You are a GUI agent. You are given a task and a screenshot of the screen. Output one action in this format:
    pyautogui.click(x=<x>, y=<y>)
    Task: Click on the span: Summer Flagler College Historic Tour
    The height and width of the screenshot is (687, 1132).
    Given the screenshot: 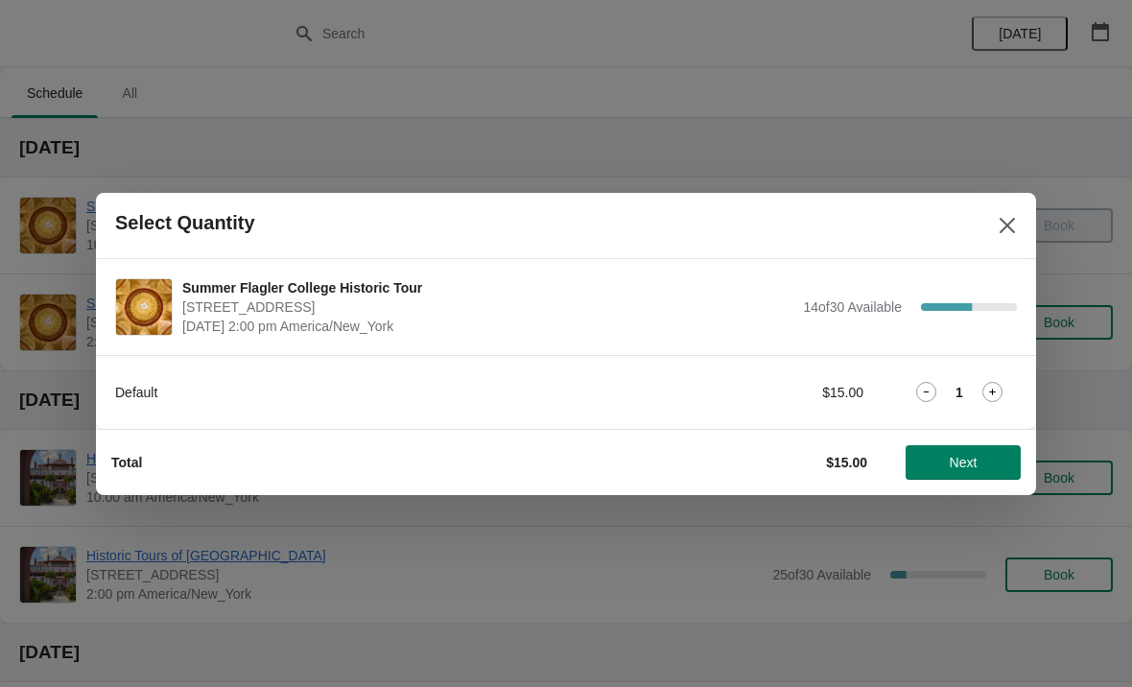 What is the action you would take?
    pyautogui.click(x=487, y=288)
    